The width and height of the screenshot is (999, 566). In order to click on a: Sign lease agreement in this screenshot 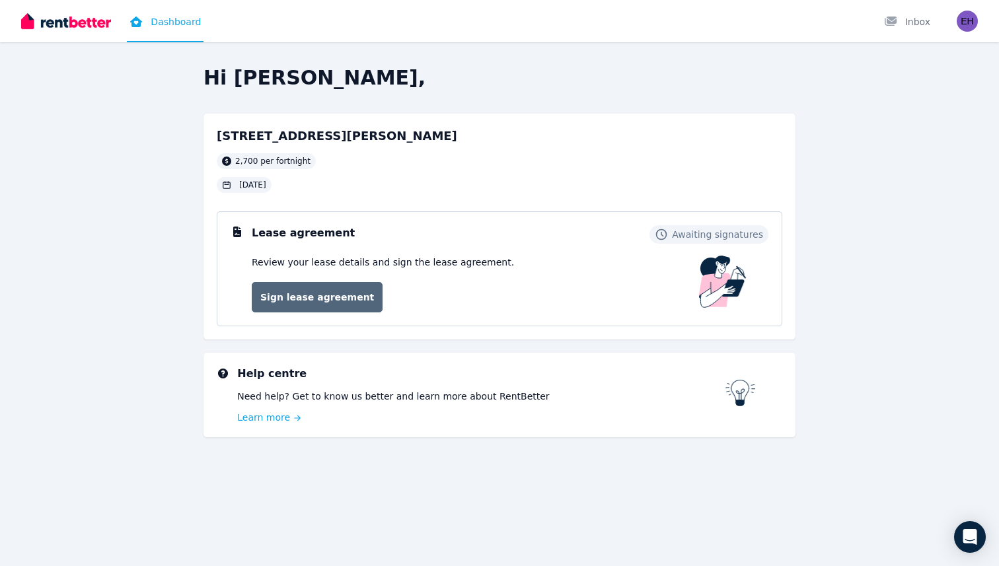, I will do `click(317, 297)`.